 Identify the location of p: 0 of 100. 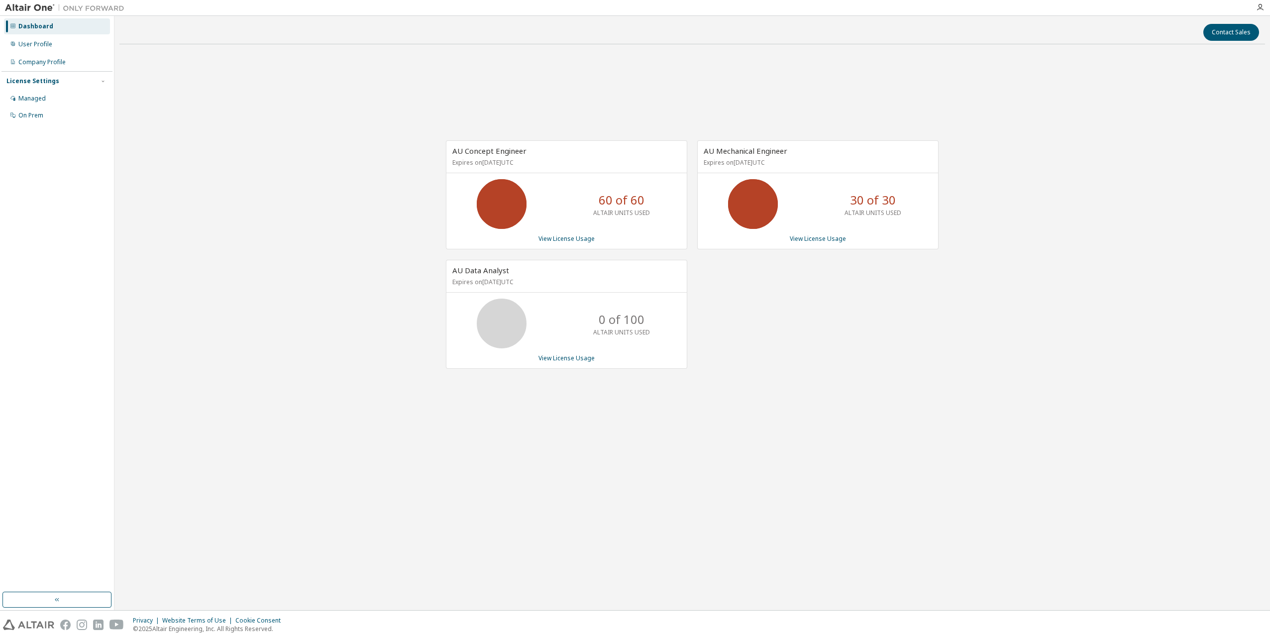
(622, 320).